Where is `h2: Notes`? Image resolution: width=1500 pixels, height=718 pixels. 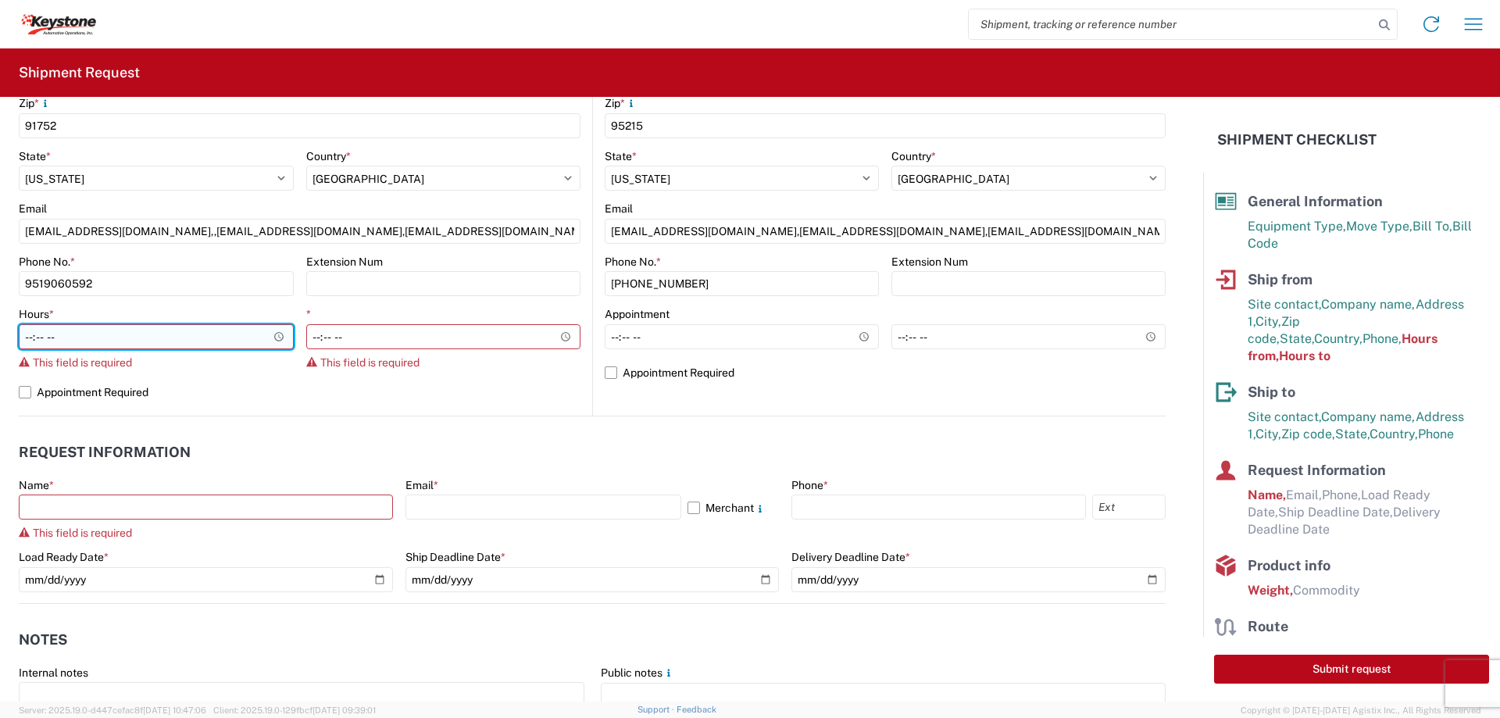 h2: Notes is located at coordinates (43, 640).